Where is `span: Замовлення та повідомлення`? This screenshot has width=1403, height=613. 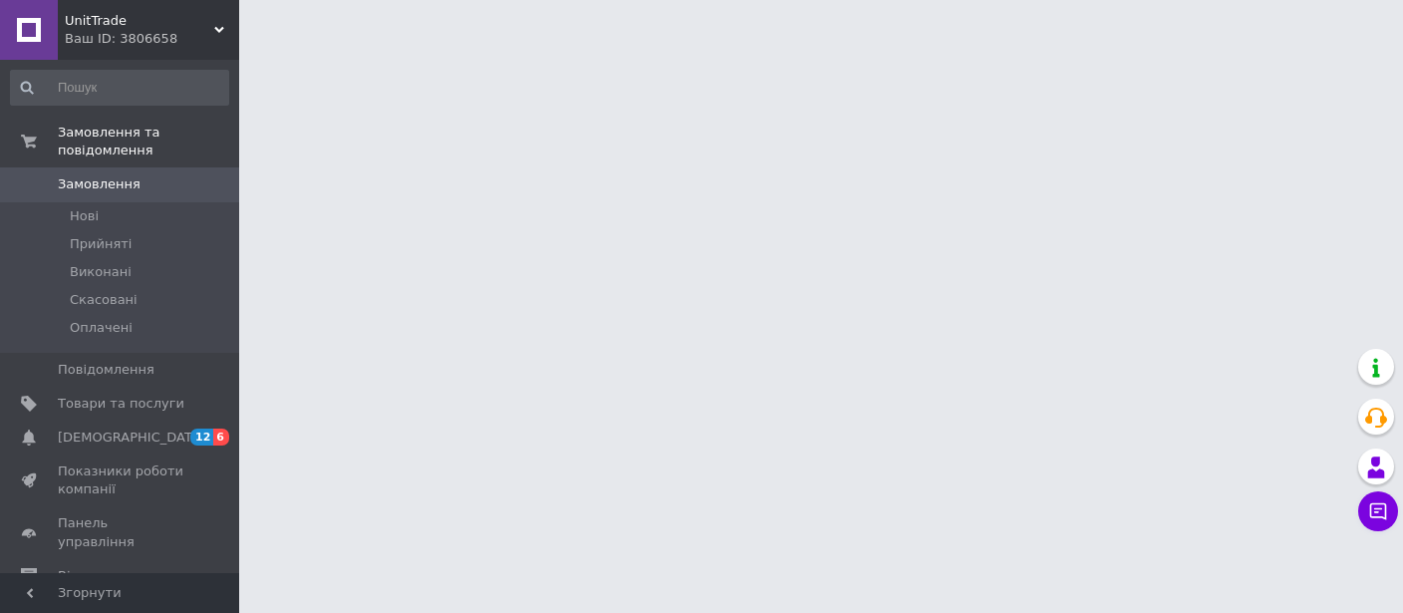 span: Замовлення та повідомлення is located at coordinates (149, 142).